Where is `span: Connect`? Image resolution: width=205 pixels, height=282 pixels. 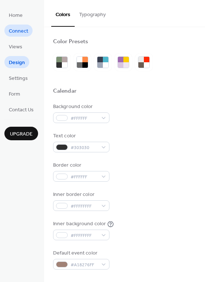
span: Connect is located at coordinates (18, 31).